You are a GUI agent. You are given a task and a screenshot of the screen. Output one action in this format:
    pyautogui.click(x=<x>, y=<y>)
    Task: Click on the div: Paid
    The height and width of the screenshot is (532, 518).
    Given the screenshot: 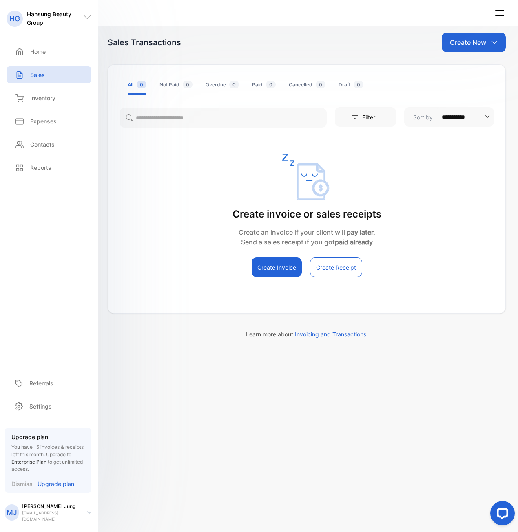 What is the action you would take?
    pyautogui.click(x=264, y=85)
    